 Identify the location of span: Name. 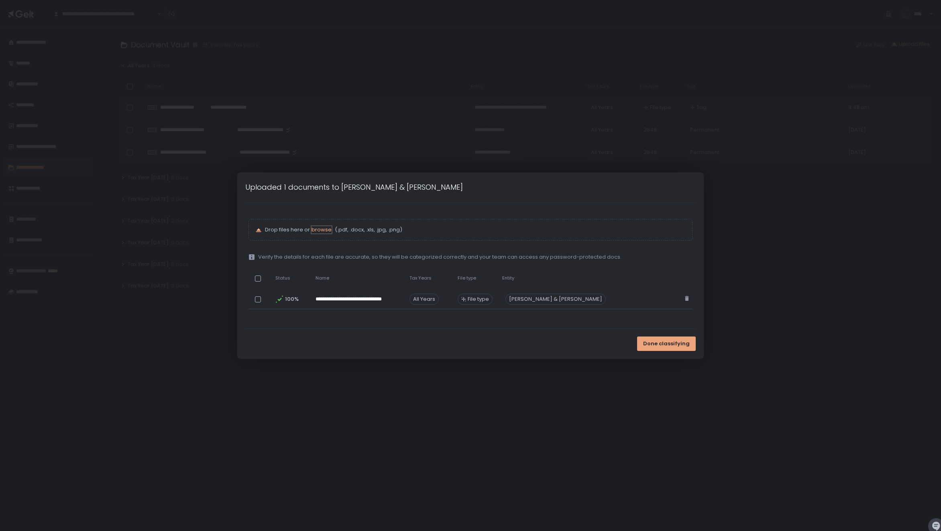
(322, 278).